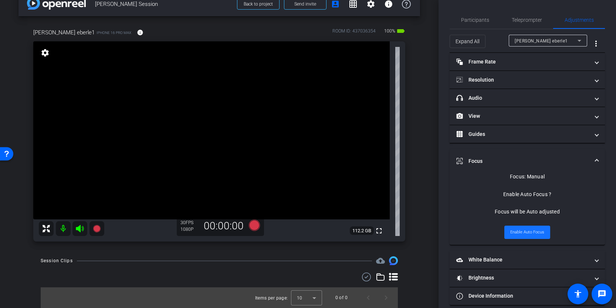  I want to click on mat-expansion-panel-header: Guides, so click(527, 134).